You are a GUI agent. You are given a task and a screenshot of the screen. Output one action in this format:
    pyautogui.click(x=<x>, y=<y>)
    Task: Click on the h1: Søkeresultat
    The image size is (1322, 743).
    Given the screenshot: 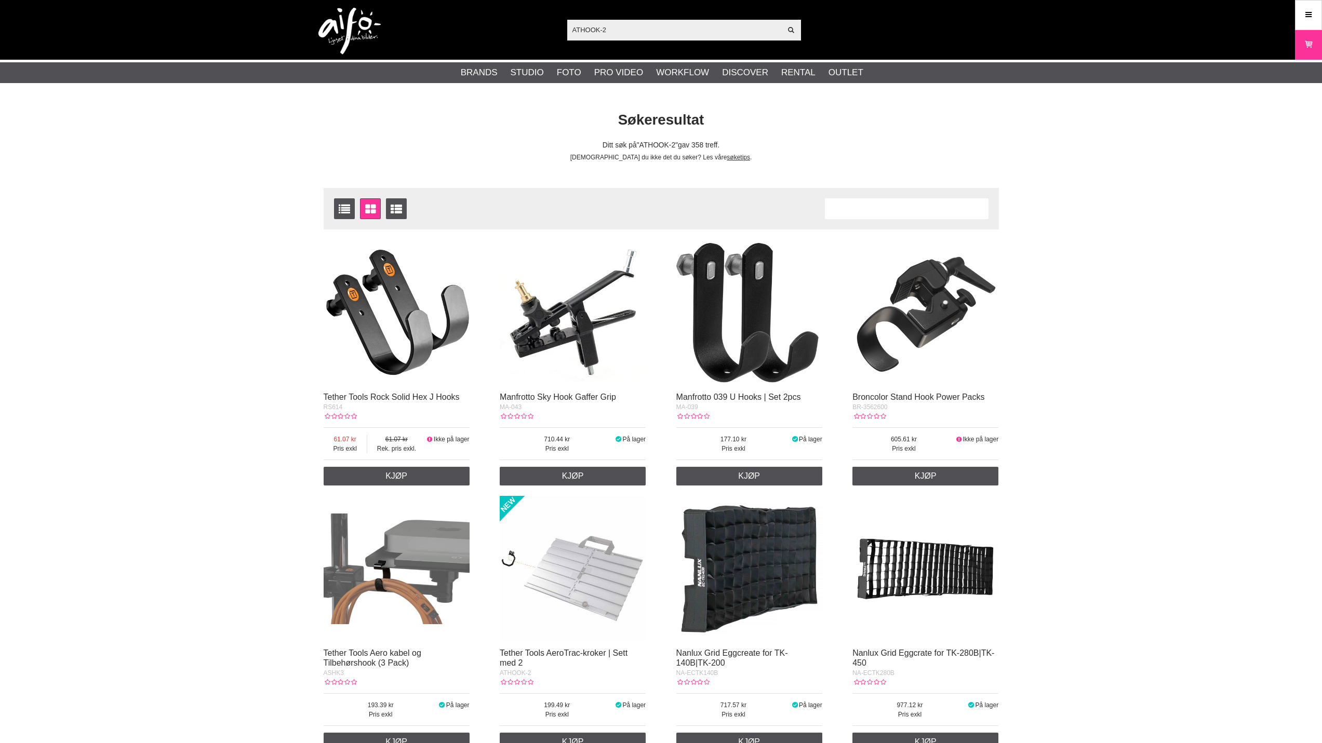 What is the action you would take?
    pyautogui.click(x=661, y=120)
    